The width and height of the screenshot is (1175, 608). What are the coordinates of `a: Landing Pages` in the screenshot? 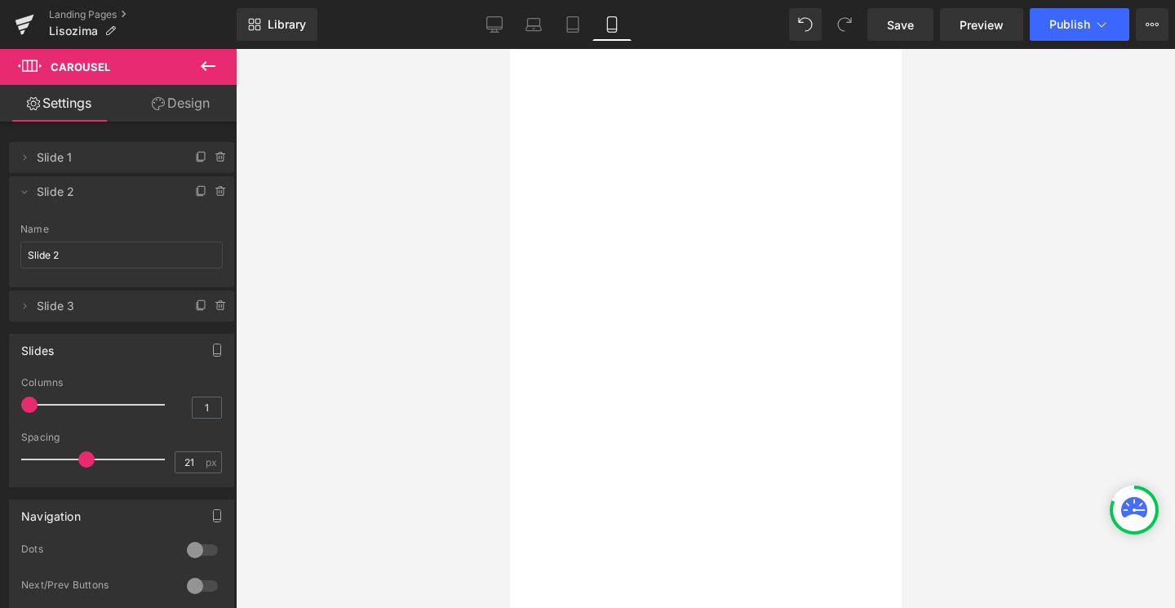 It's located at (143, 15).